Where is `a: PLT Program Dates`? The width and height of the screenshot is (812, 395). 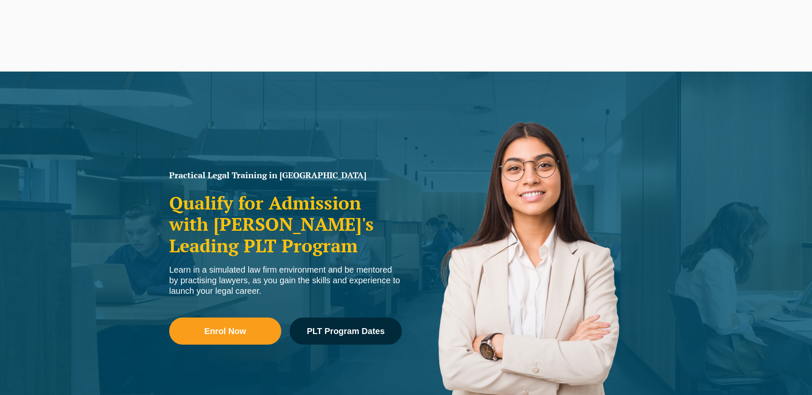 a: PLT Program Dates is located at coordinates (346, 331).